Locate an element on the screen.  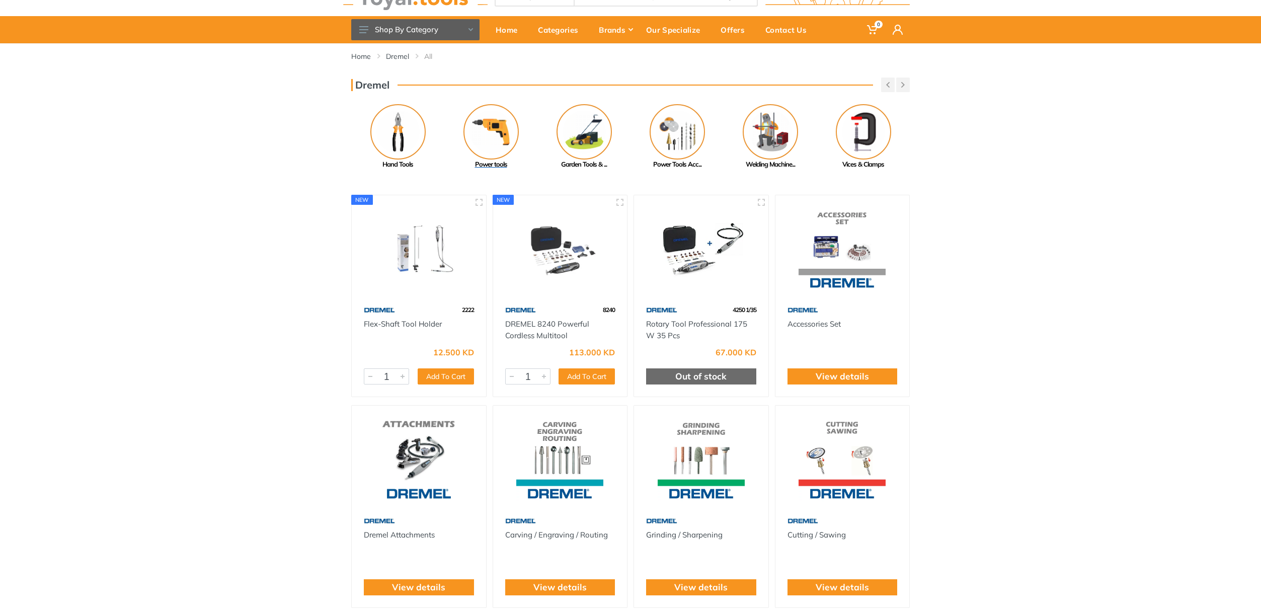
div: Vices & Clamps is located at coordinates (863, 165).